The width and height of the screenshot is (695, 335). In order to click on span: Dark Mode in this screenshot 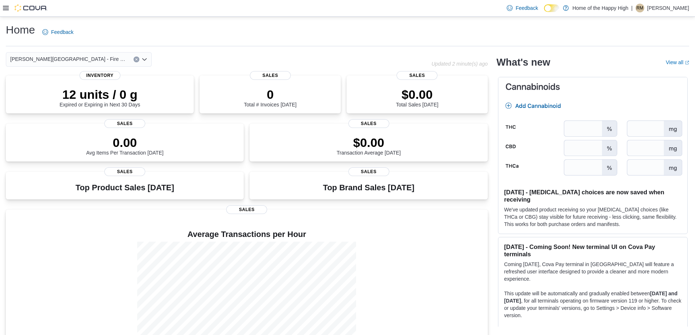, I will do `click(544, 12)`.